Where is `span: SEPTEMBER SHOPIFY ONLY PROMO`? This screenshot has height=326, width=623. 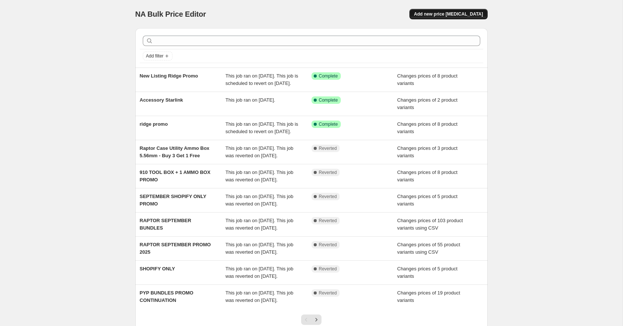 span: SEPTEMBER SHOPIFY ONLY PROMO is located at coordinates (173, 200).